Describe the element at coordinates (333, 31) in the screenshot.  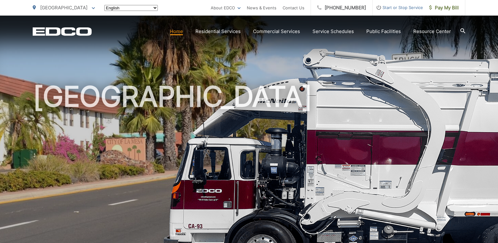
I see `a: Service Schedules` at that location.